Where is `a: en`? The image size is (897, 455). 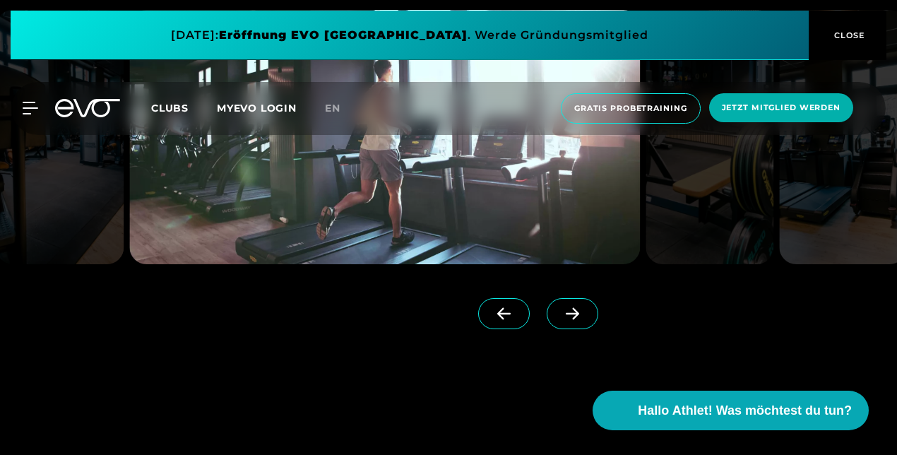
a: en is located at coordinates (341, 108).